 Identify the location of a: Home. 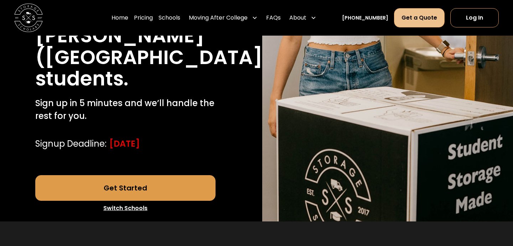
(120, 18).